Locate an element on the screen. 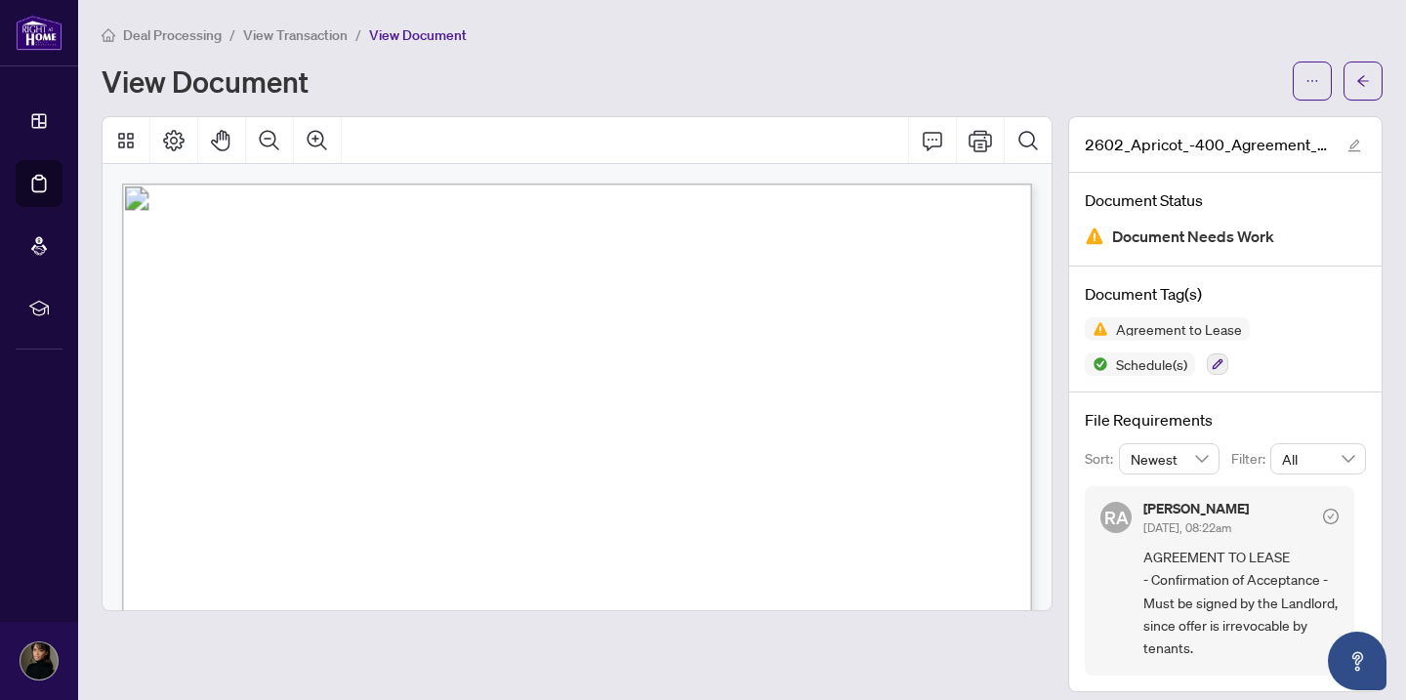 This screenshot has width=1406, height=700. img: Profile Icon is located at coordinates (39, 661).